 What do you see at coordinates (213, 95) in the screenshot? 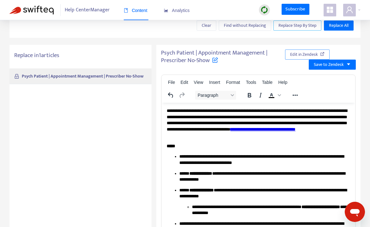
I see `span: Paragraph` at bounding box center [213, 95].